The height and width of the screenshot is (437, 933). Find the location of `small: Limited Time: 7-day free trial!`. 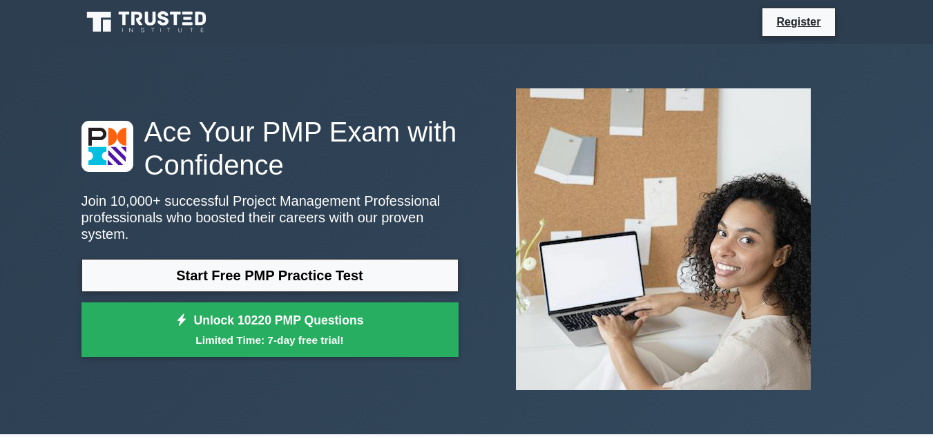

small: Limited Time: 7-day free trial! is located at coordinates (270, 340).